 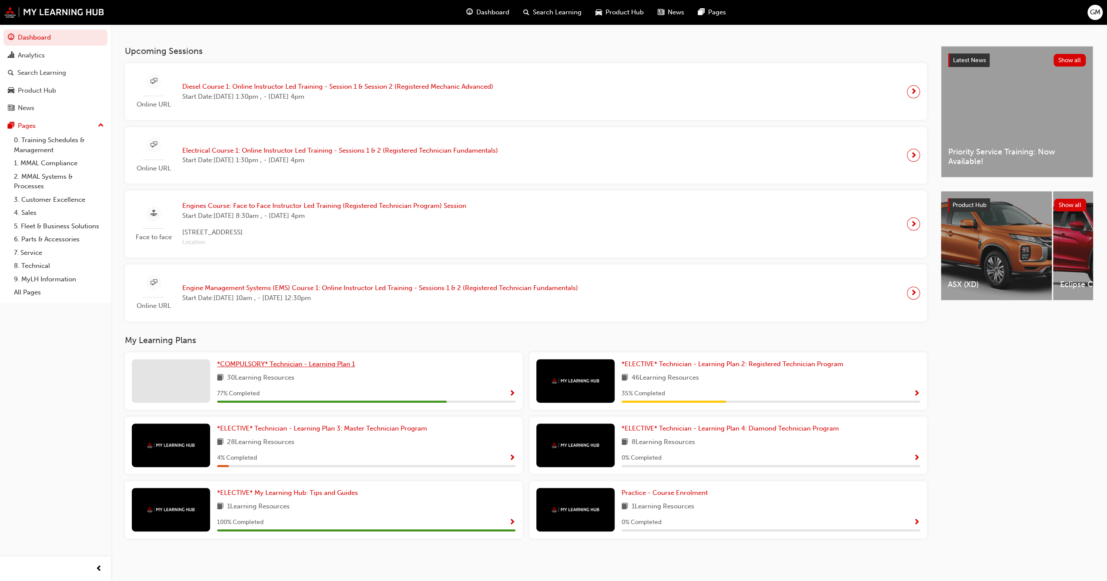 What do you see at coordinates (970, 60) in the screenshot?
I see `span: Latest News` at bounding box center [970, 60].